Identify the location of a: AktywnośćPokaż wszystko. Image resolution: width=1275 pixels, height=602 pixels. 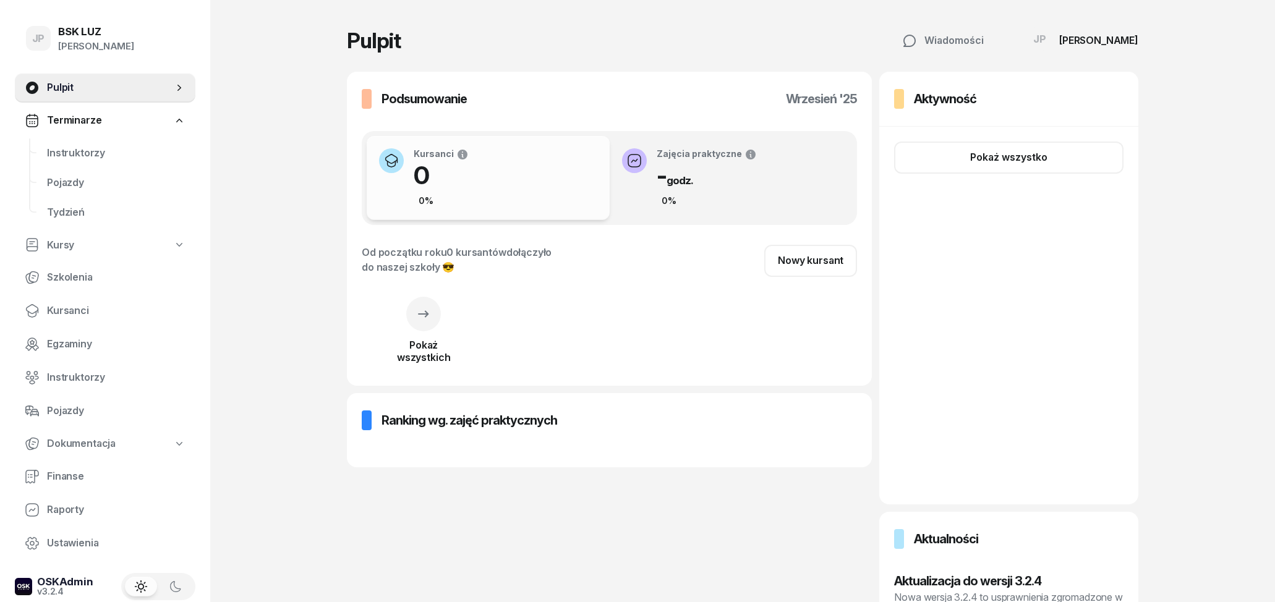
(1009, 288).